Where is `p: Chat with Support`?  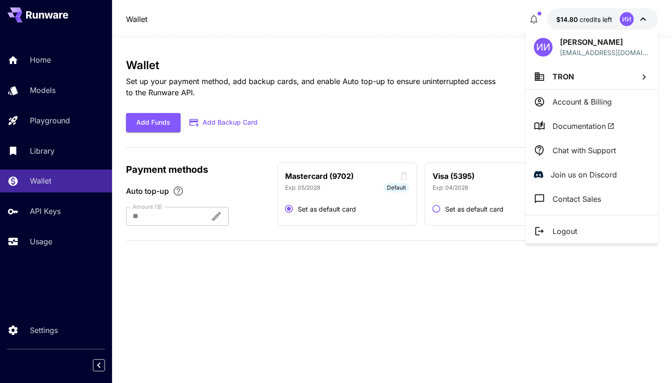 p: Chat with Support is located at coordinates (585, 150).